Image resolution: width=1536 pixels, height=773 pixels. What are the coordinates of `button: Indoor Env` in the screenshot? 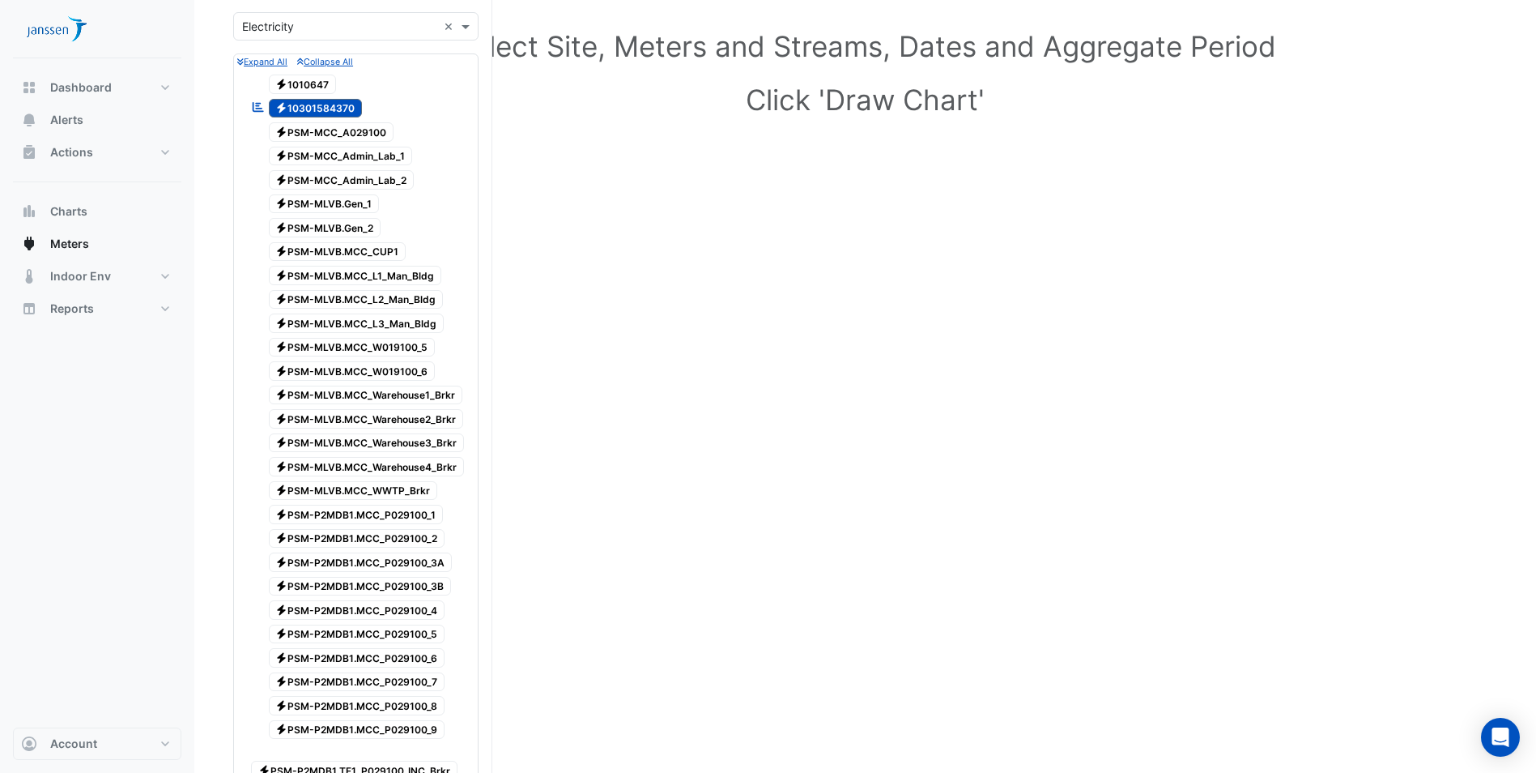 It's located at (97, 276).